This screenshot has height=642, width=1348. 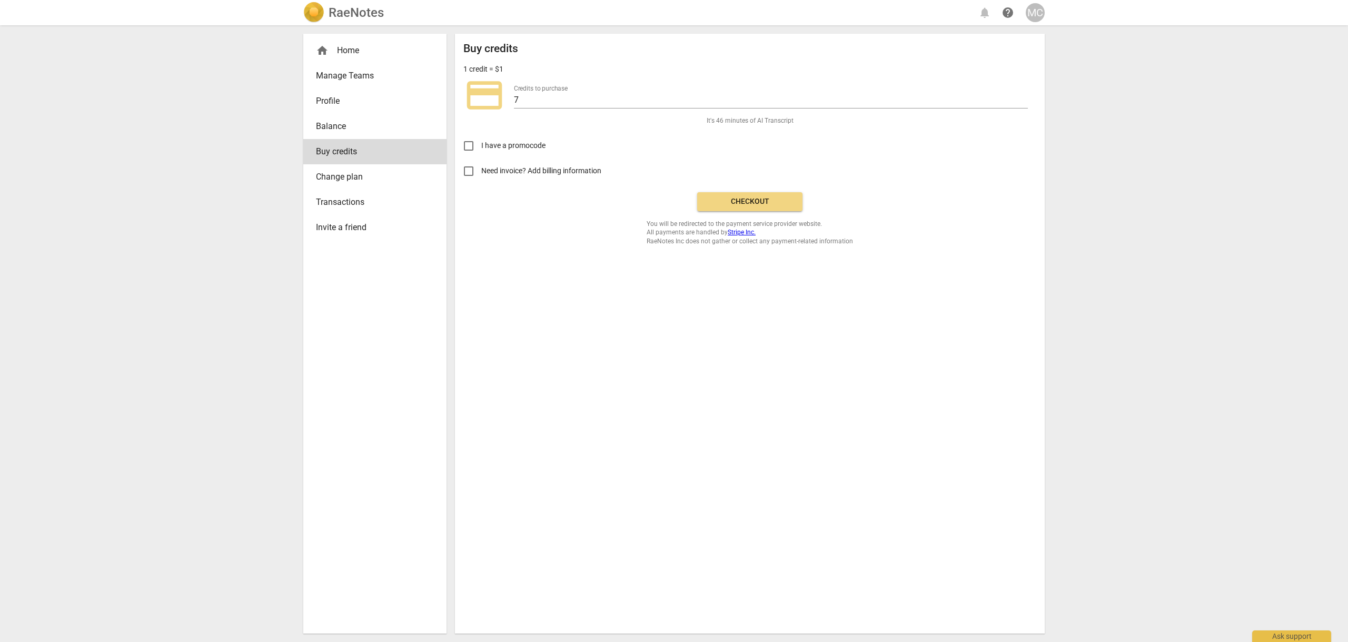 I want to click on a: LogoRaeNotes, so click(x=343, y=13).